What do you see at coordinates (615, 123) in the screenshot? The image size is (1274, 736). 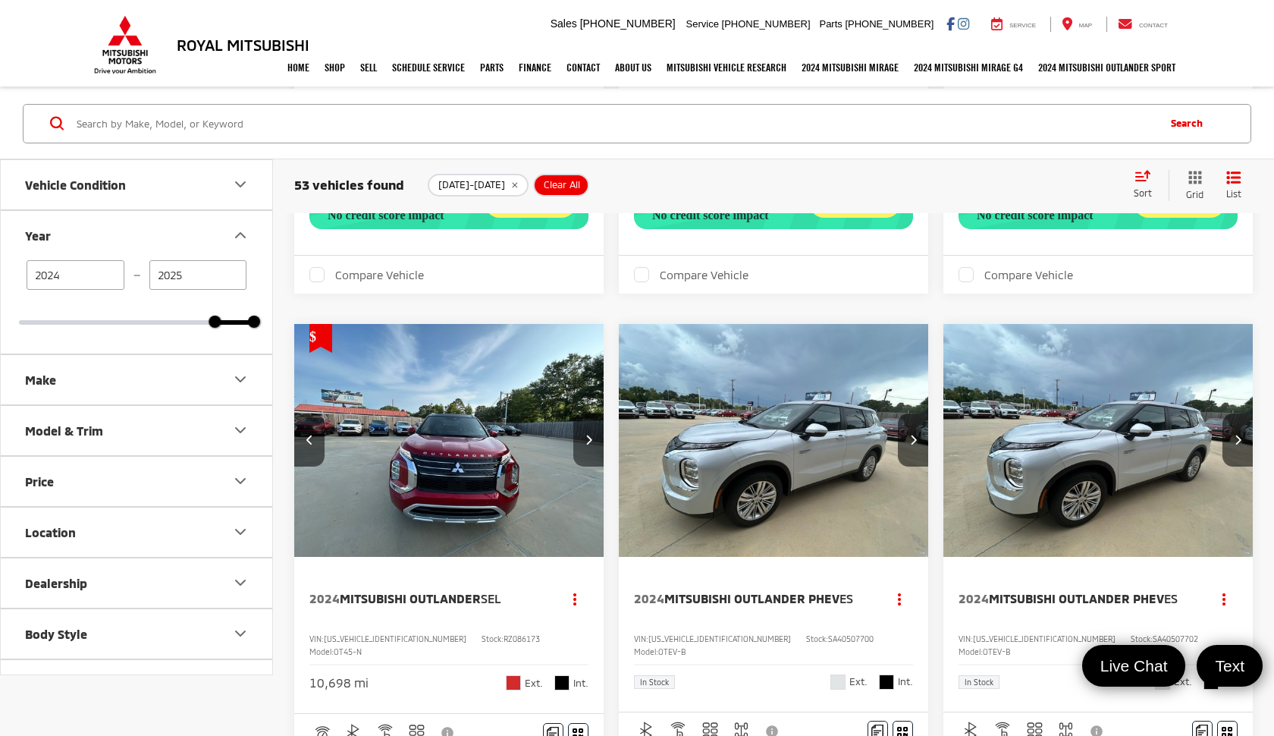 I see `input: Search by Make, Model, or Keyword` at bounding box center [615, 123].